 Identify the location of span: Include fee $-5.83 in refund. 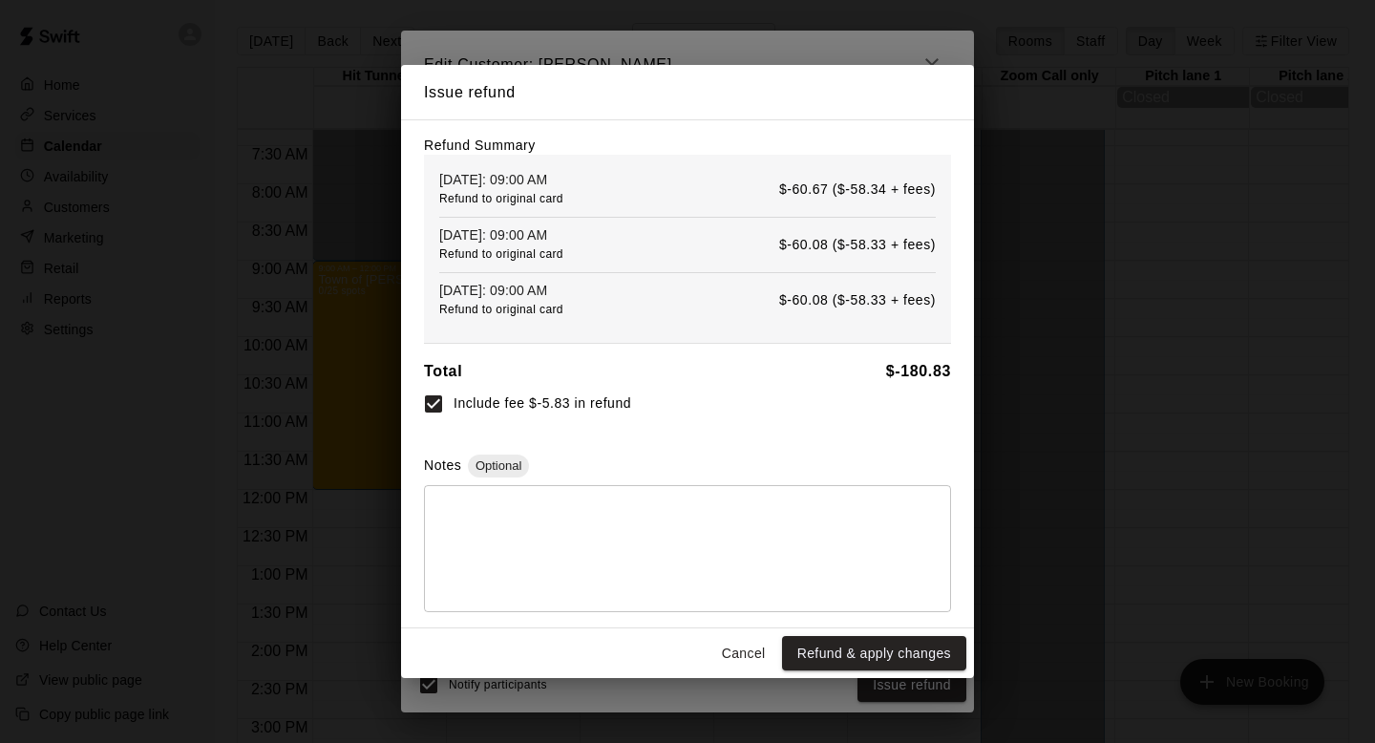
(542, 403).